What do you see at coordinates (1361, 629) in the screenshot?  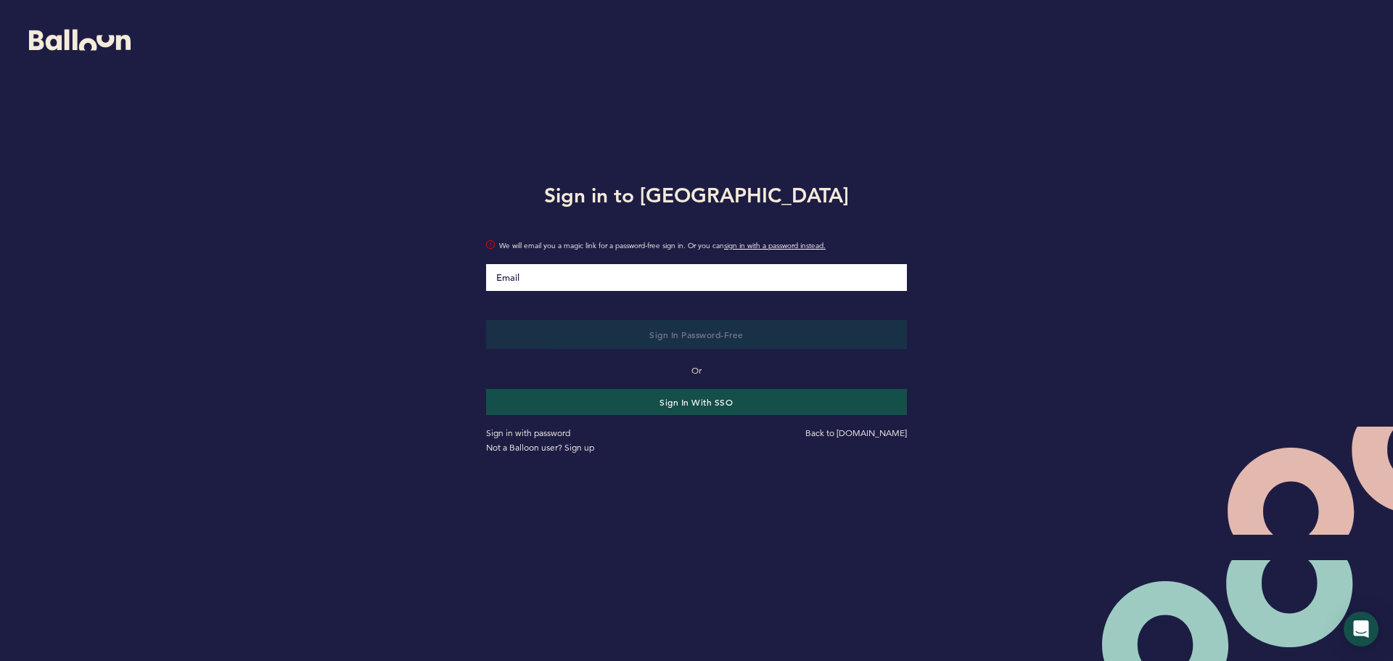 I see `div: Open Intercom Messenger` at bounding box center [1361, 629].